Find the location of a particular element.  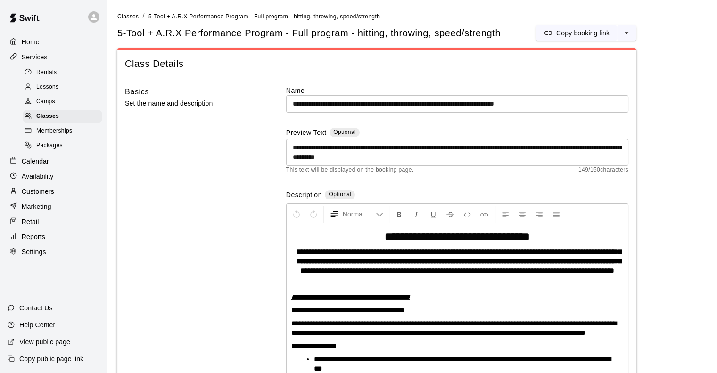

p: Copy booking link is located at coordinates (583, 33).